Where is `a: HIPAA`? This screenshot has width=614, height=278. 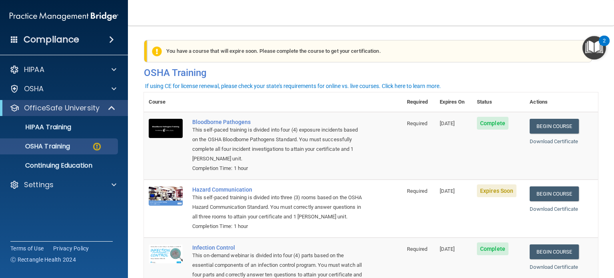 a: HIPAA is located at coordinates (63, 70).